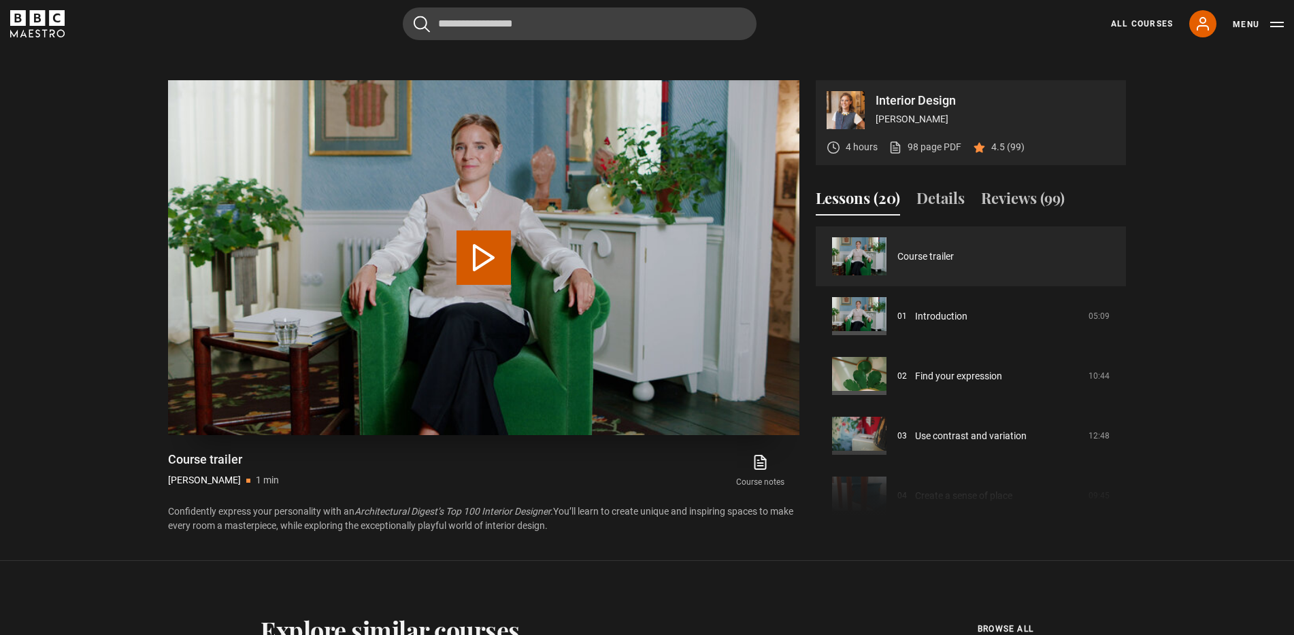 This screenshot has height=635, width=1294. I want to click on p: Interior Design, so click(995, 101).